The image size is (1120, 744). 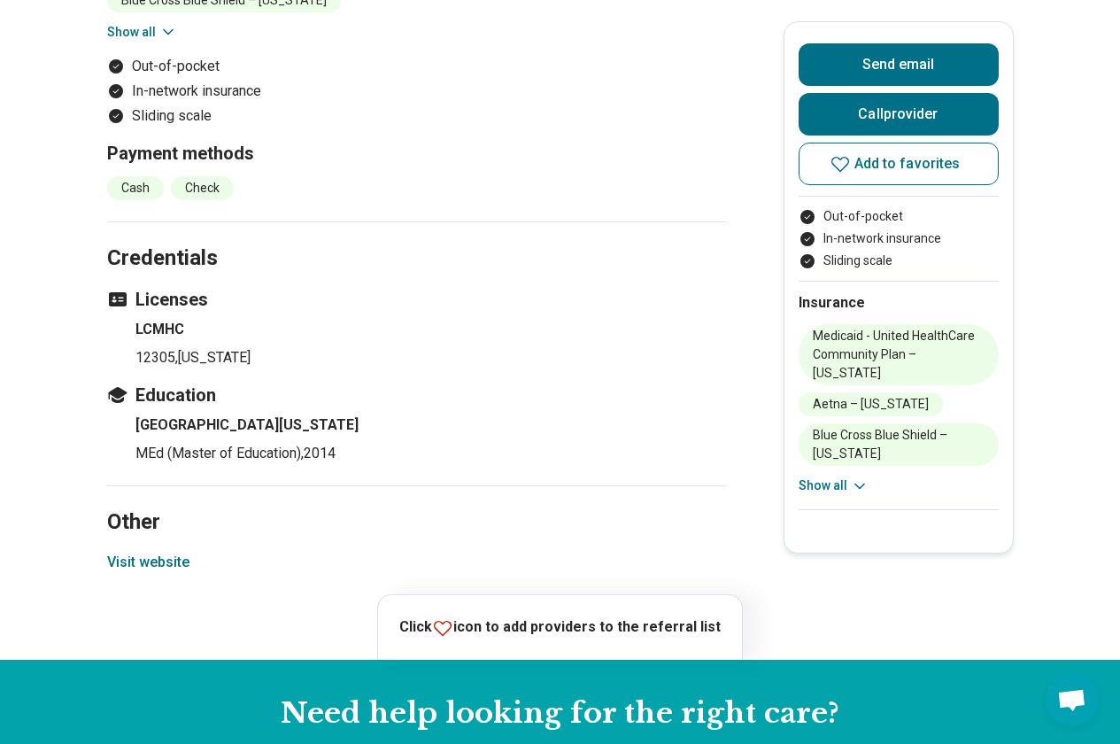 What do you see at coordinates (899, 65) in the screenshot?
I see `button: Send email` at bounding box center [899, 65].